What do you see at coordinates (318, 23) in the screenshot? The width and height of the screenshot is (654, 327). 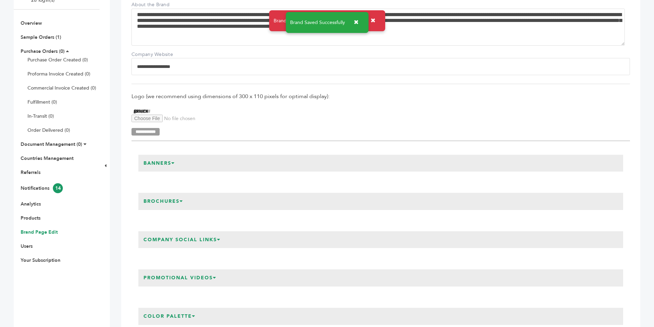 I see `span: Brand Saved Successfully` at bounding box center [318, 23].